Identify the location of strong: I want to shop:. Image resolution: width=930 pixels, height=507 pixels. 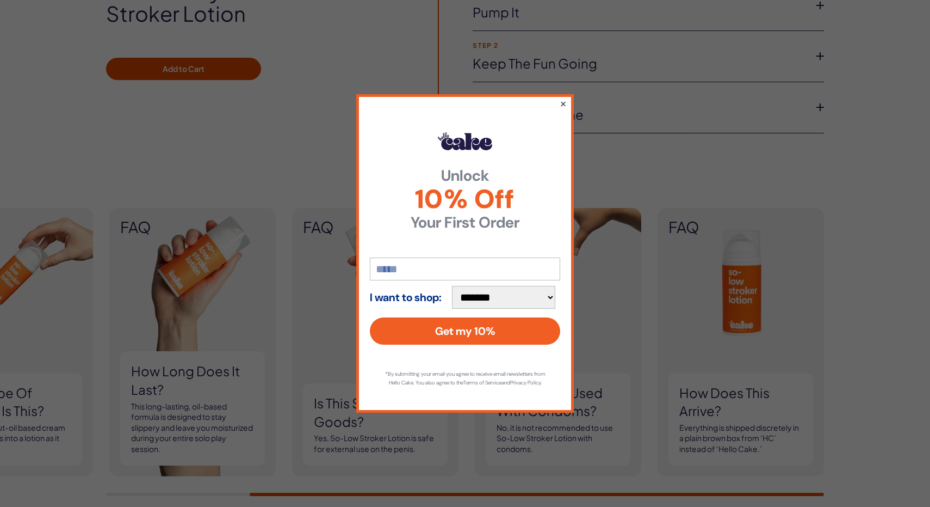
(406, 297).